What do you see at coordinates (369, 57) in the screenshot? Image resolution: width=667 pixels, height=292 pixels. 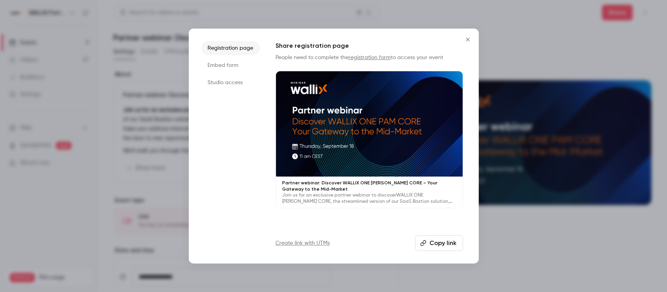 I see `p: People need to complete the to access your event` at bounding box center [369, 57].